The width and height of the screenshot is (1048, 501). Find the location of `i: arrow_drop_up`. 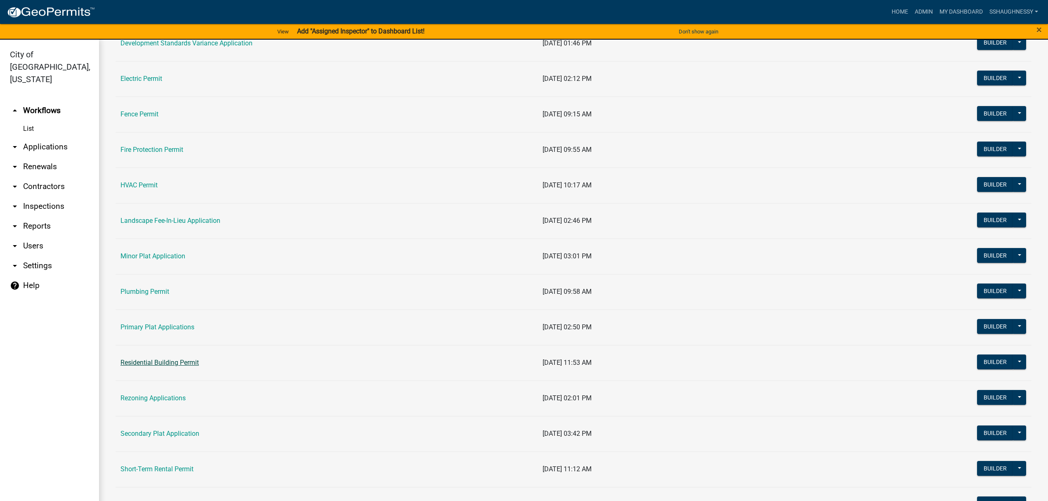

i: arrow_drop_up is located at coordinates (15, 111).